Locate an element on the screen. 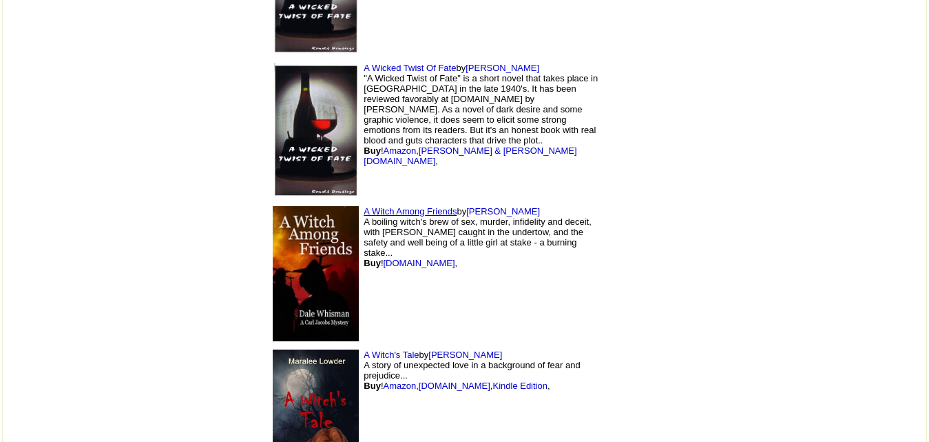  img: 42116.jpg is located at coordinates (316, 273).